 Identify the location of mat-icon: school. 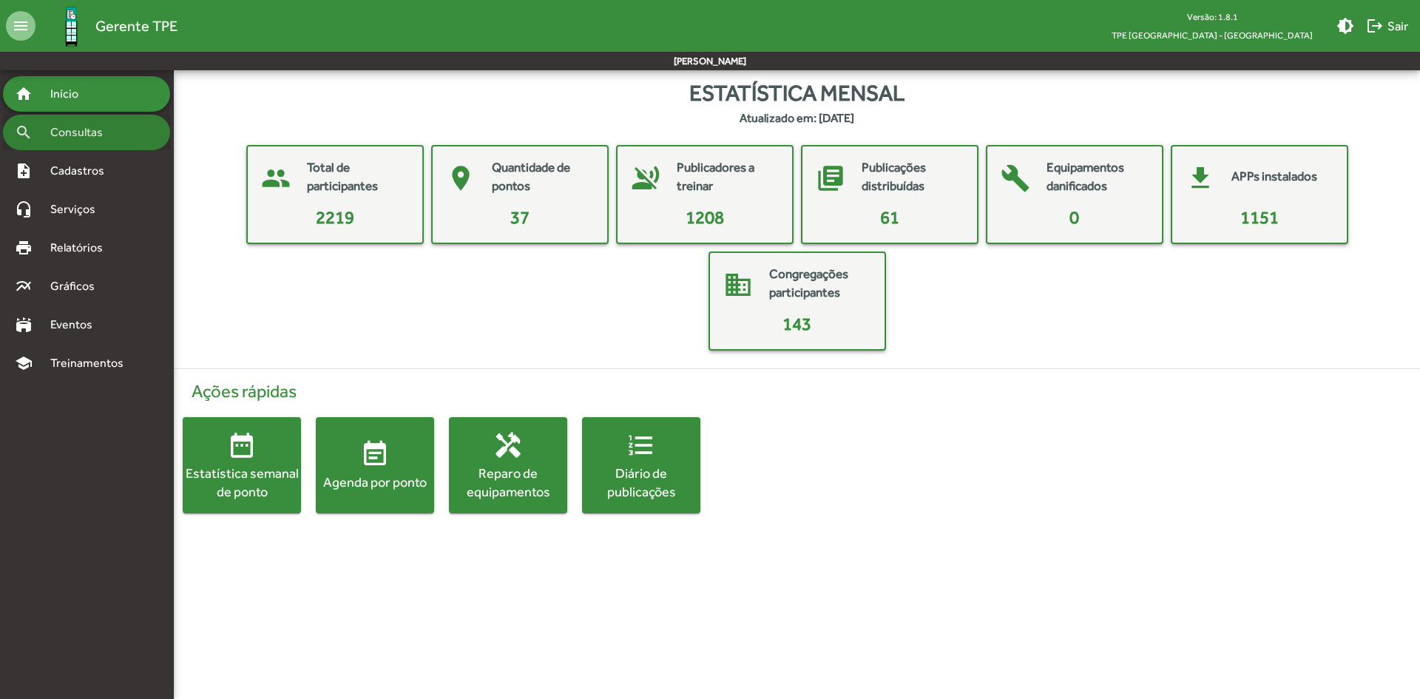
(24, 363).